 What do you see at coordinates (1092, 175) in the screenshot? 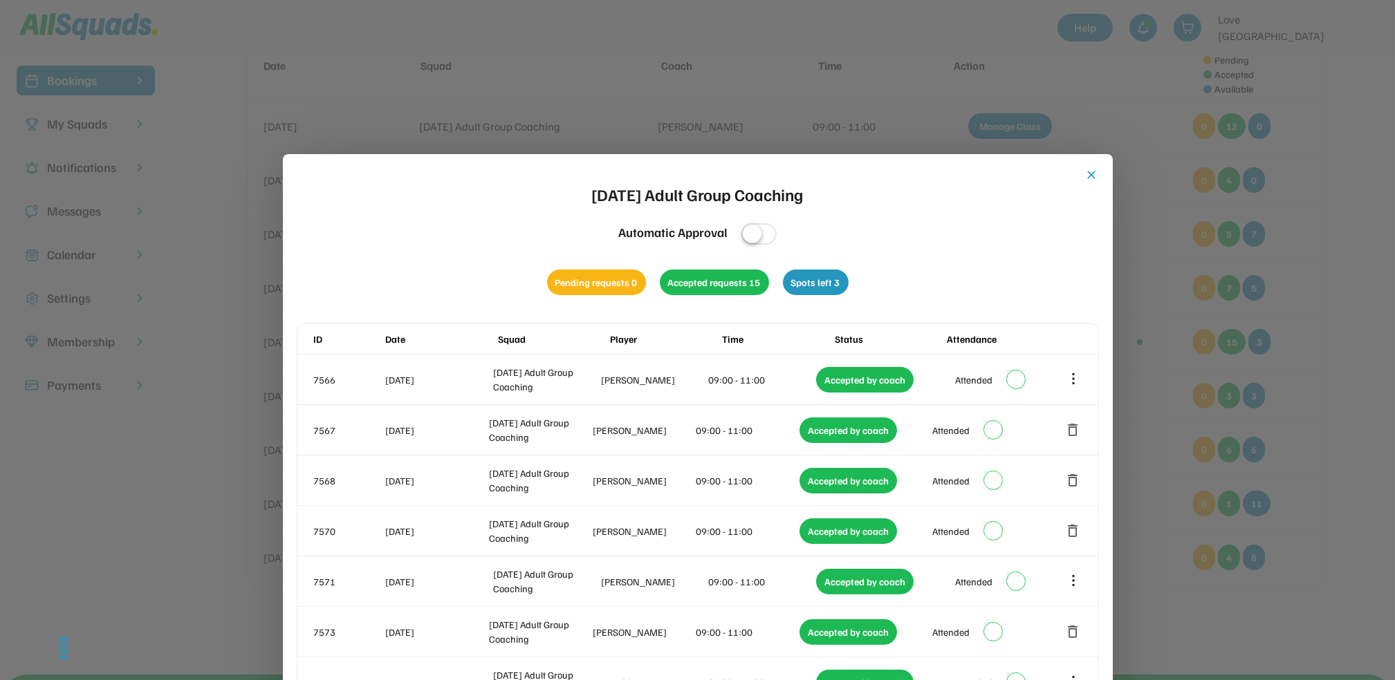
I see `button: close` at bounding box center [1092, 175].